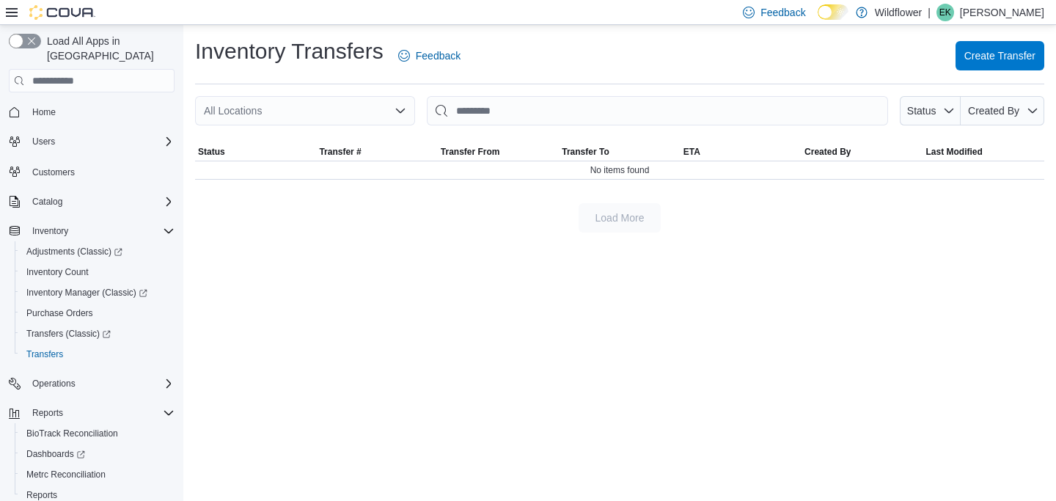 This screenshot has width=1056, height=501. What do you see at coordinates (97, 313) in the screenshot?
I see `button: Purchase Orders` at bounding box center [97, 313].